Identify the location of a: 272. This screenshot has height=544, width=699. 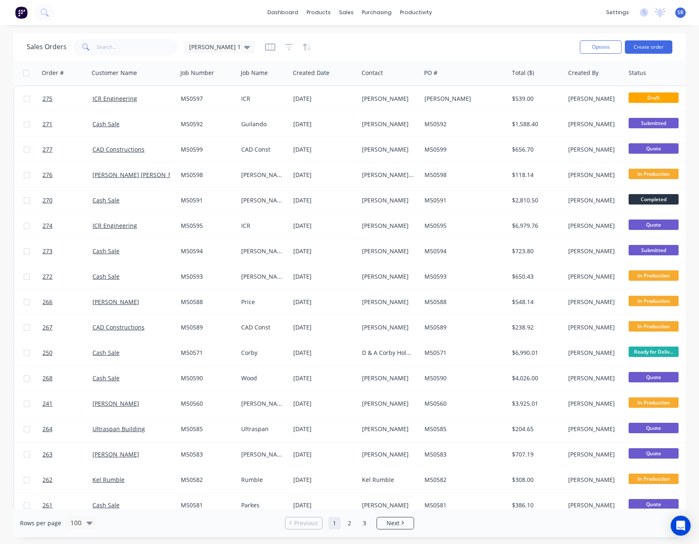
(67, 277).